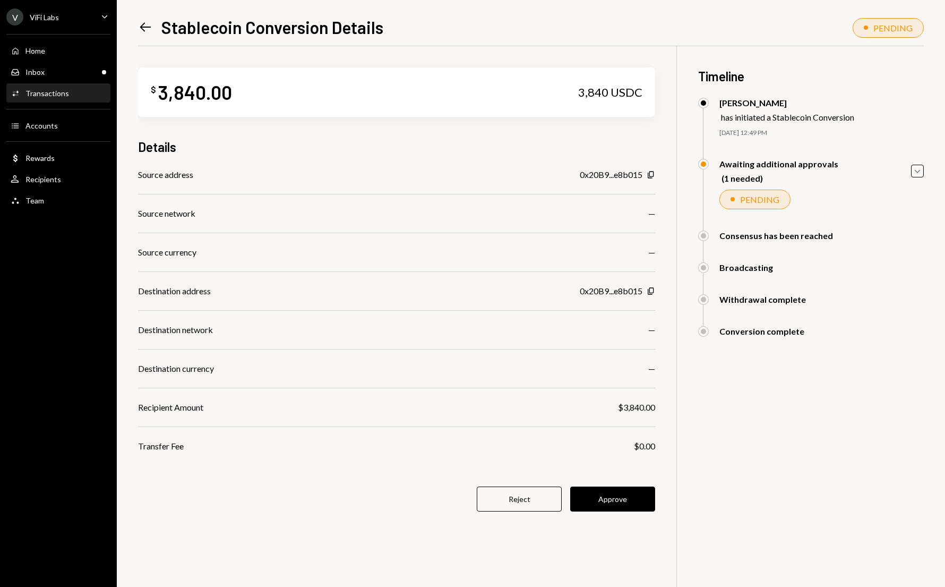 The height and width of the screenshot is (587, 945). Describe the element at coordinates (58, 93) in the screenshot. I see `a: Transactions` at that location.